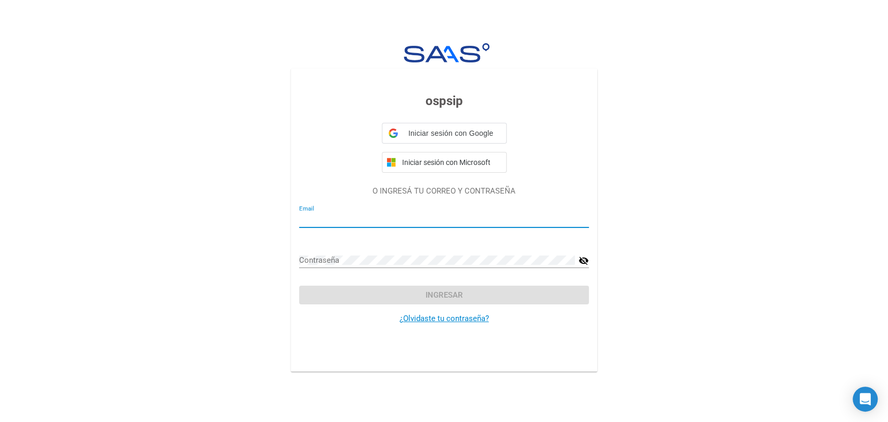 The height and width of the screenshot is (422, 888). What do you see at coordinates (444, 101) in the screenshot?
I see `h3: ospsip` at bounding box center [444, 101].